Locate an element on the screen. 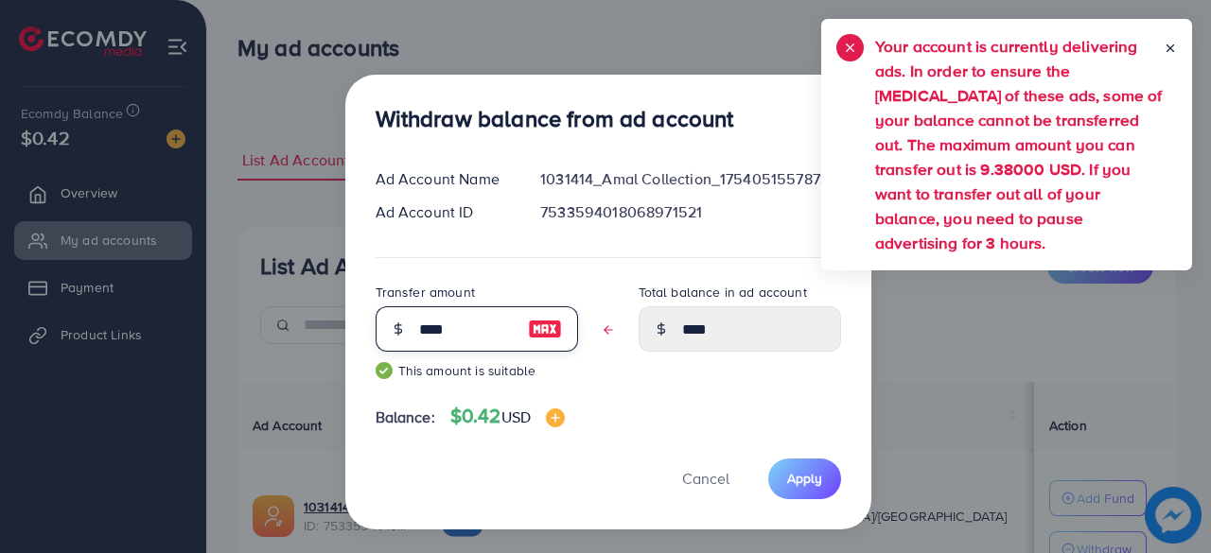 The width and height of the screenshot is (1211, 553). span: Balance: is located at coordinates (405, 417).